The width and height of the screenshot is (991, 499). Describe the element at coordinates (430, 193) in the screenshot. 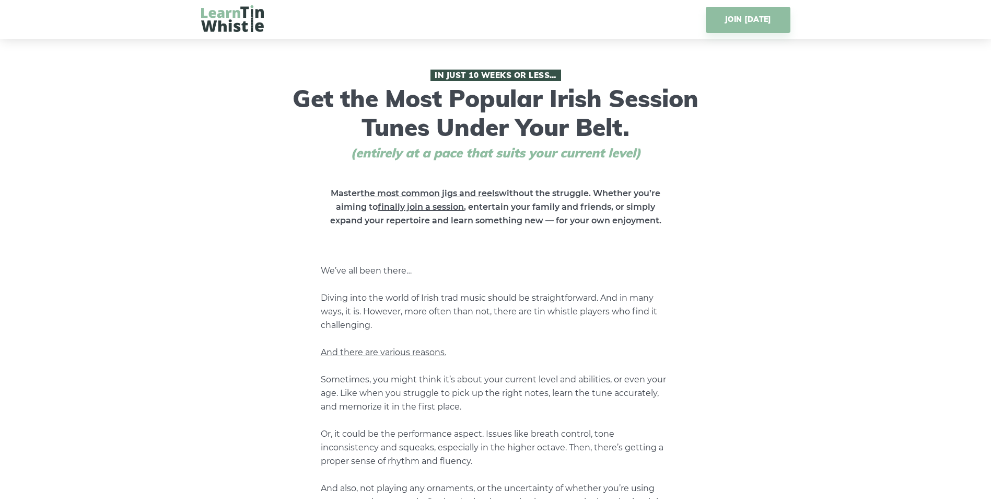

I see `span: the most common jigs and reels` at that location.